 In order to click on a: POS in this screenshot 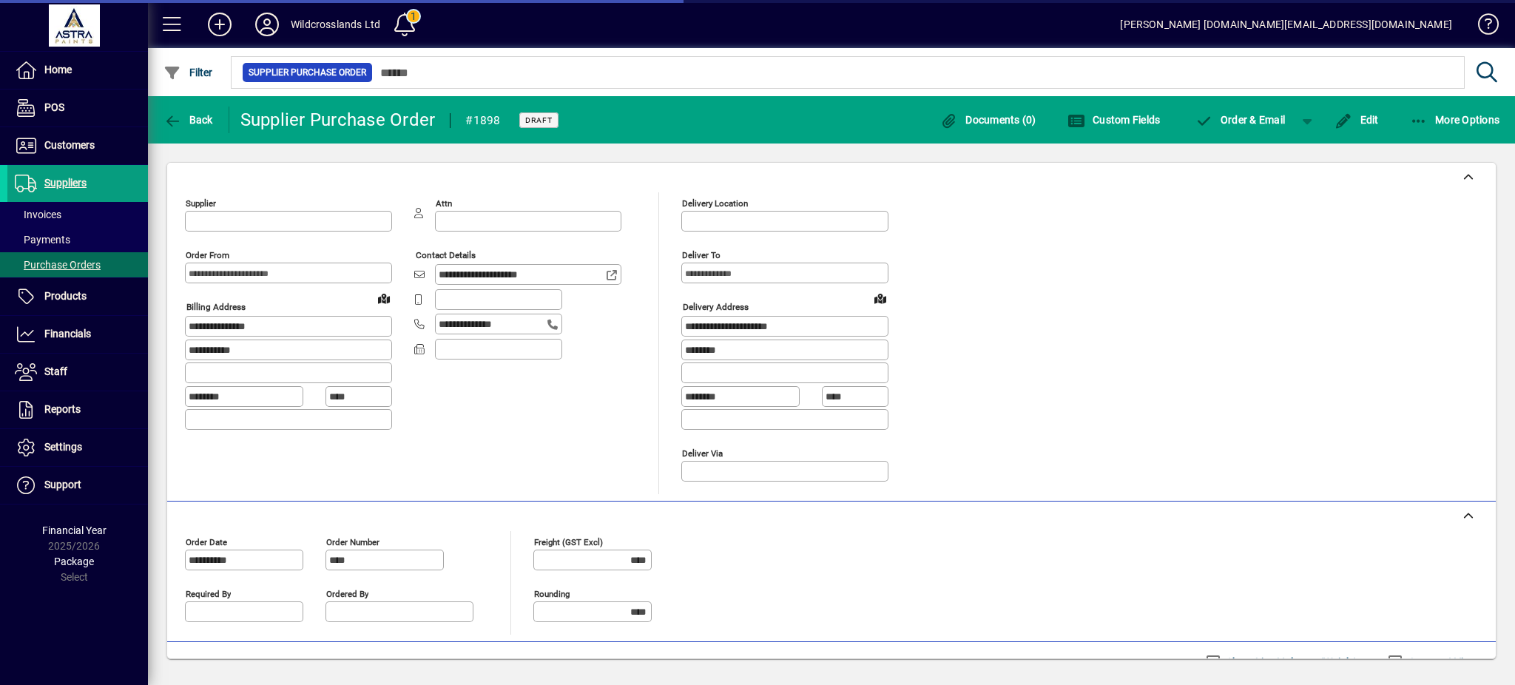, I will do `click(78, 108)`.